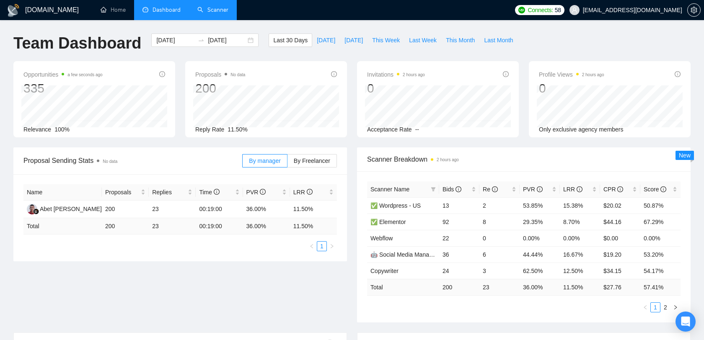  Describe the element at coordinates (490, 189) in the screenshot. I see `span: Re` at that location.